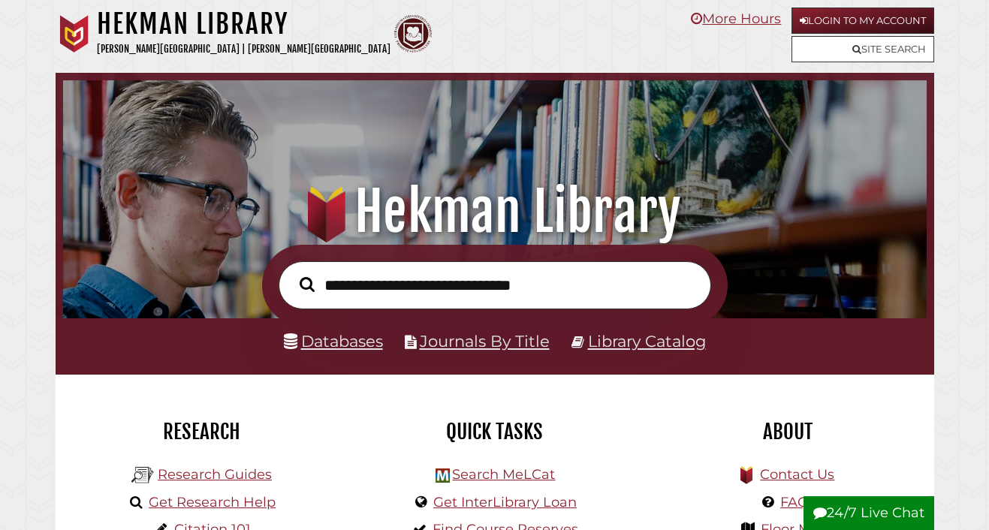 The height and width of the screenshot is (530, 989). What do you see at coordinates (215, 475) in the screenshot?
I see `a: Research Guides` at bounding box center [215, 475].